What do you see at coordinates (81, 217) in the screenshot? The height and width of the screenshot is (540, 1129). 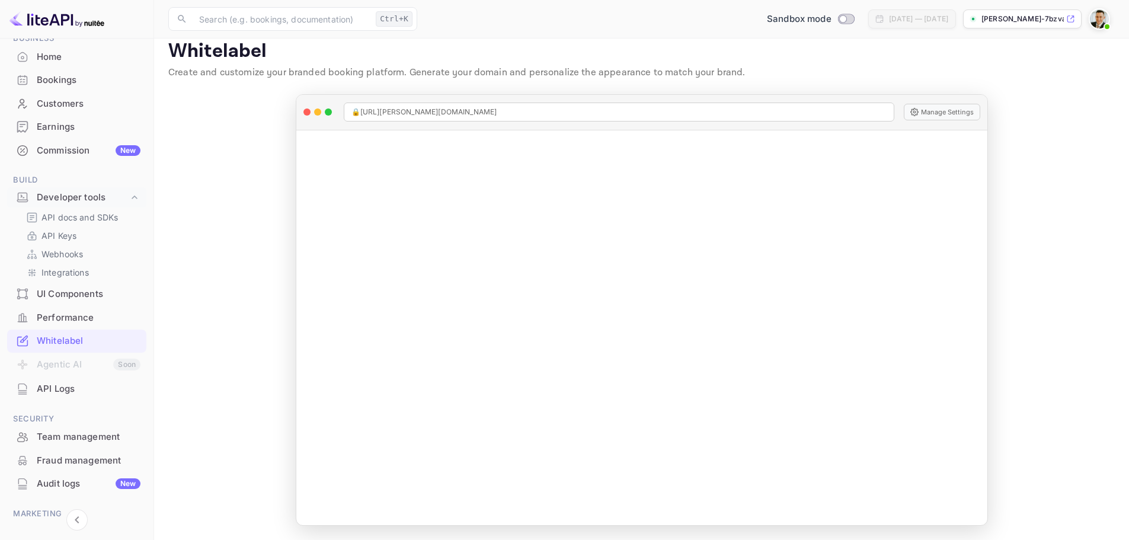 I see `div: API docs and SDKs` at bounding box center [81, 217].